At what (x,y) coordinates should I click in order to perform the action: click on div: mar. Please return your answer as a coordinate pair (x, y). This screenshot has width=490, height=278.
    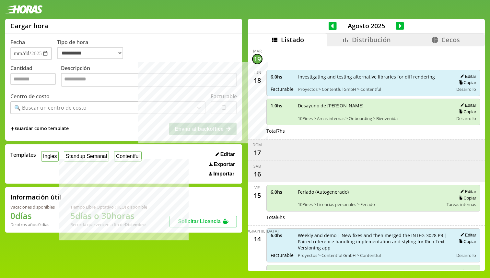
    Looking at the image, I should click on (257, 51).